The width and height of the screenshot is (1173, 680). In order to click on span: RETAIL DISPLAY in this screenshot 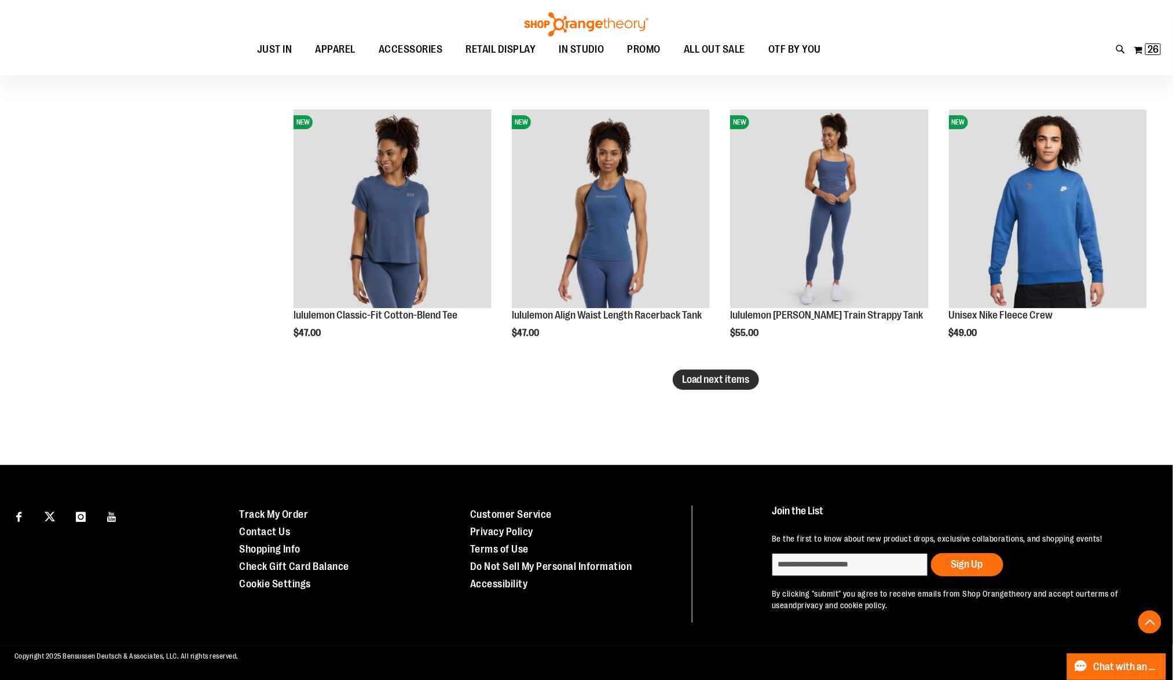, I will do `click(500, 49)`.